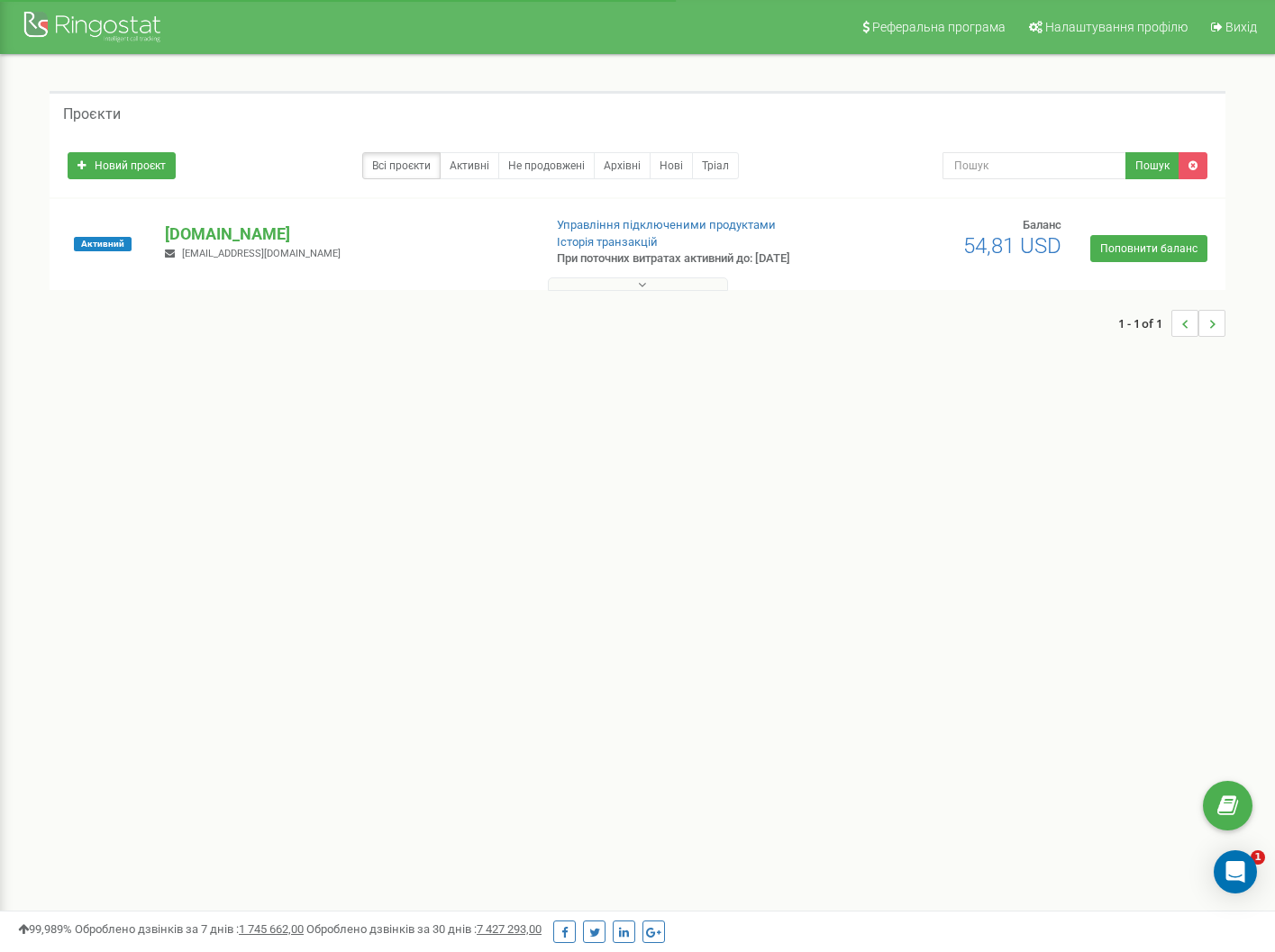  What do you see at coordinates (1042, 225) in the screenshot?
I see `span: Баланс` at bounding box center [1042, 225].